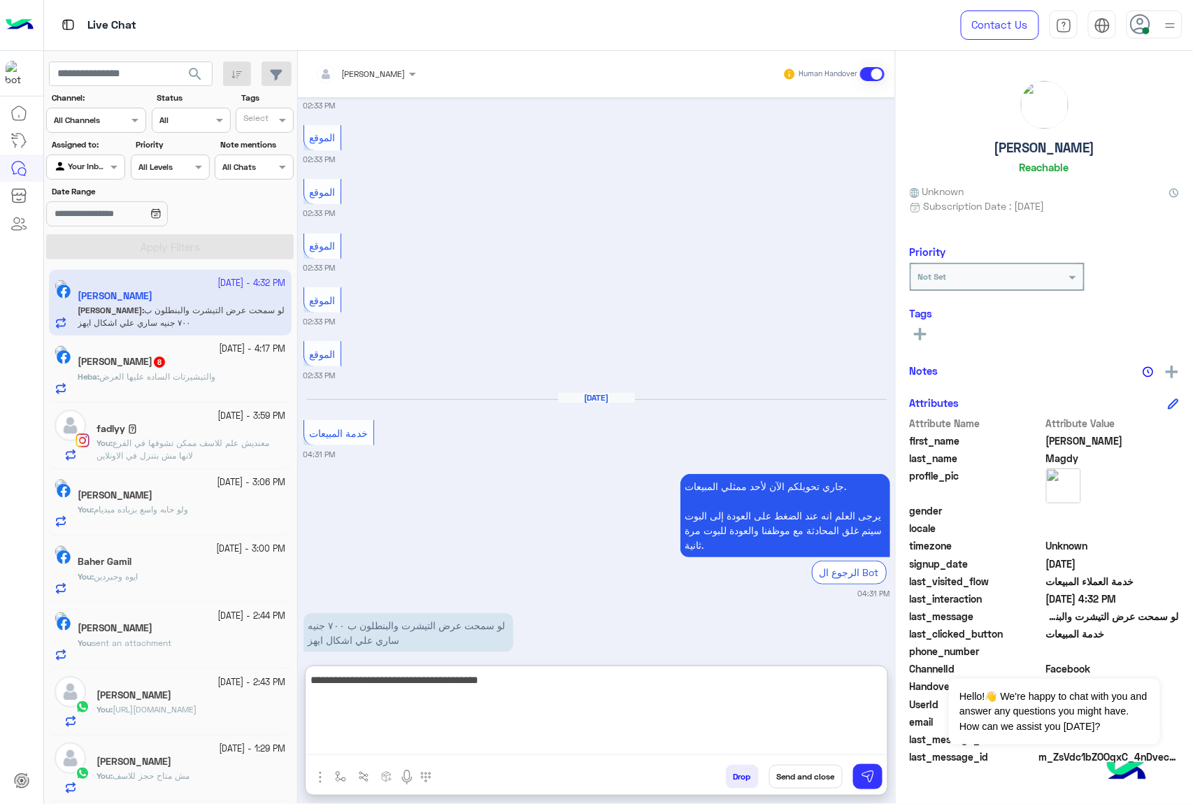  Describe the element at coordinates (1170, 25) in the screenshot. I see `img: profile` at that location.